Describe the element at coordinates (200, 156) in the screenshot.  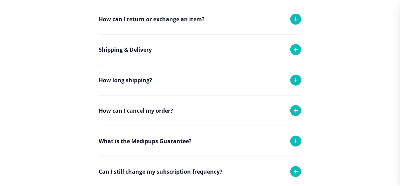
I see `div: Any refund request and cancellation are subject to approval and turn around time is 24-48 hours. ...` at that location.